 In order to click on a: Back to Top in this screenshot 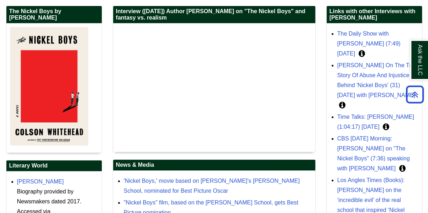, I will do `click(415, 94)`.